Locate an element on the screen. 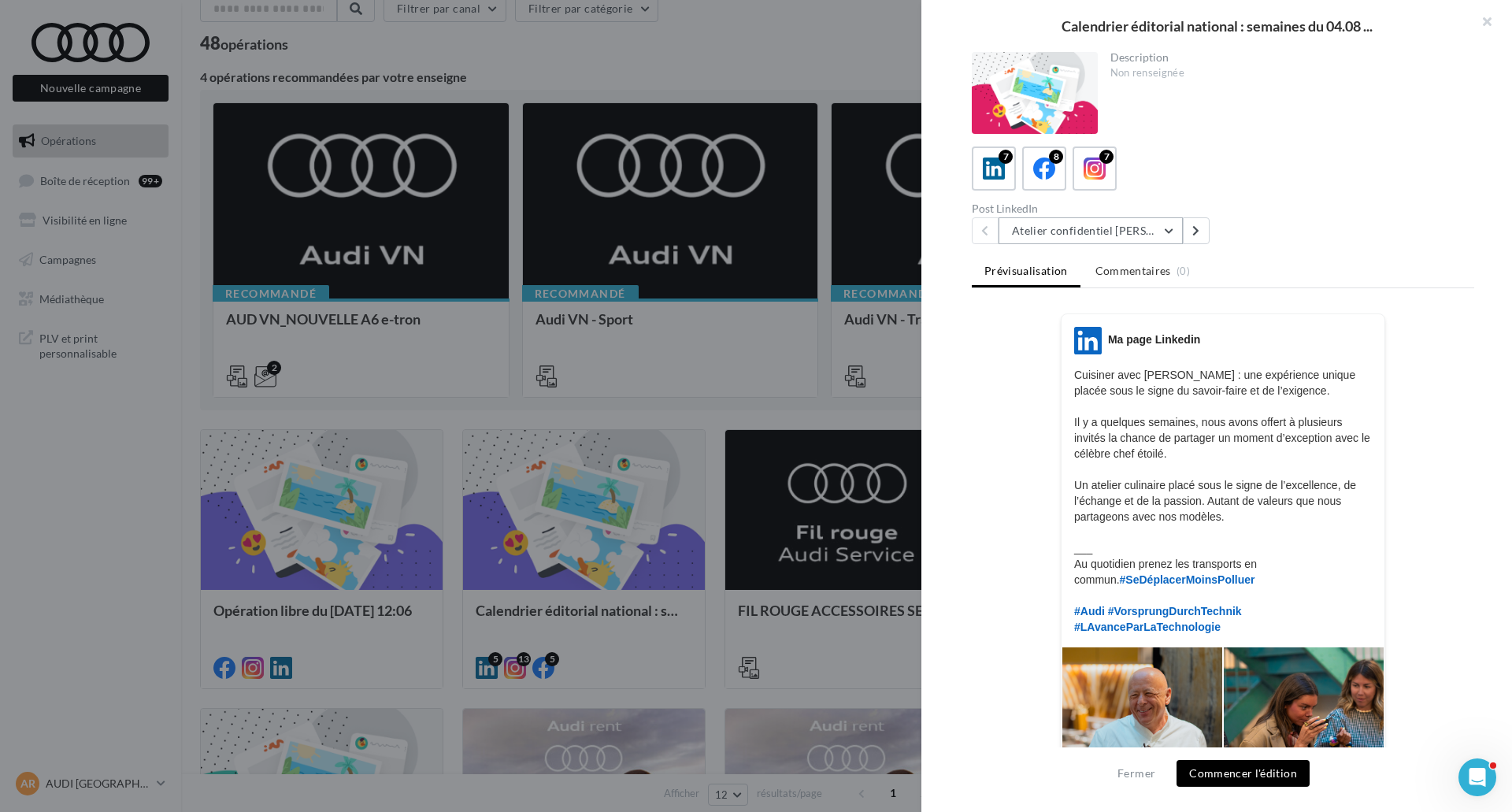 Image resolution: width=1512 pixels, height=812 pixels. span: #VorsprungDurchTechnik is located at coordinates (1175, 610).